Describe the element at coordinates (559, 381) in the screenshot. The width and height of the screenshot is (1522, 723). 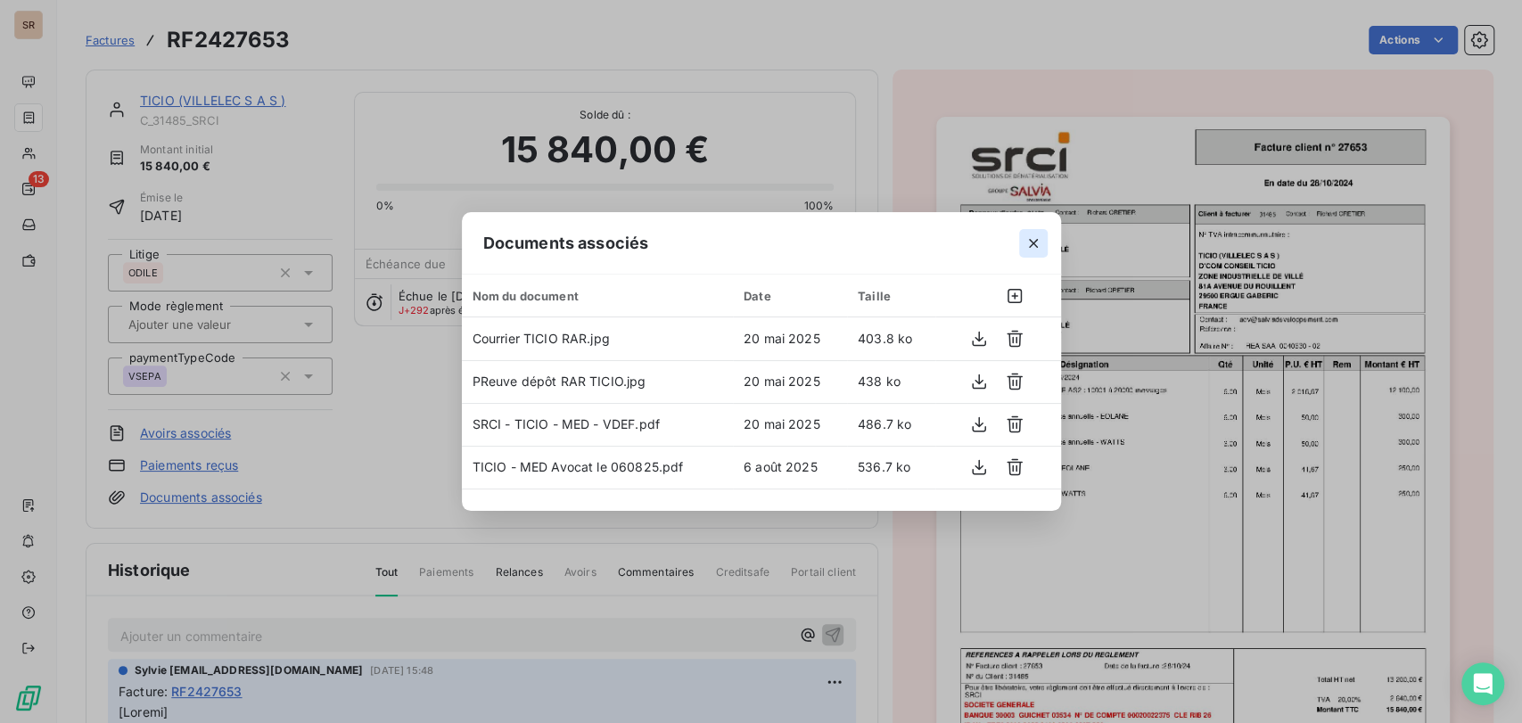
I see `span: PReuve dépôt RAR TICIO.jpg` at that location.